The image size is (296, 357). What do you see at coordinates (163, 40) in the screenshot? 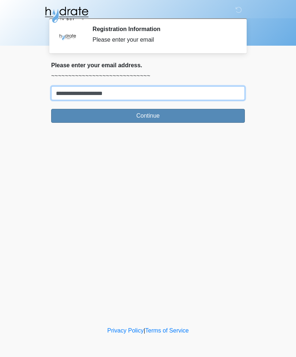
I see `div: Please enter your email` at bounding box center [163, 40].